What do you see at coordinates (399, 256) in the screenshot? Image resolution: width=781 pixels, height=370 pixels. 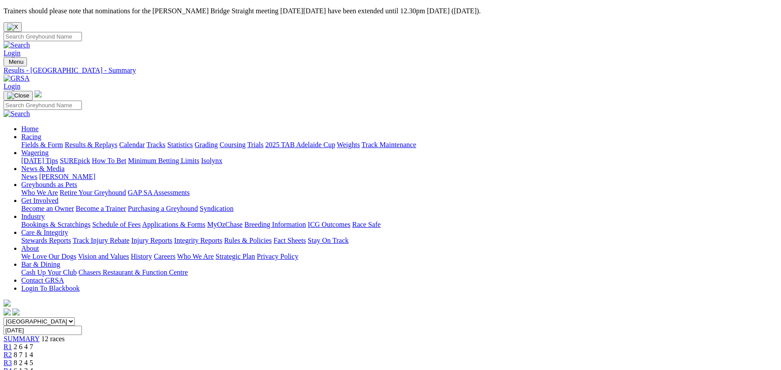 I see `div: About` at bounding box center [399, 256].